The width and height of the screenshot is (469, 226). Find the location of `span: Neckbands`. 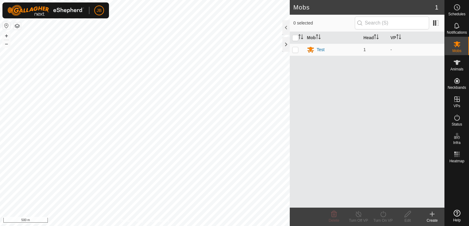

span: Neckbands is located at coordinates (457, 88).